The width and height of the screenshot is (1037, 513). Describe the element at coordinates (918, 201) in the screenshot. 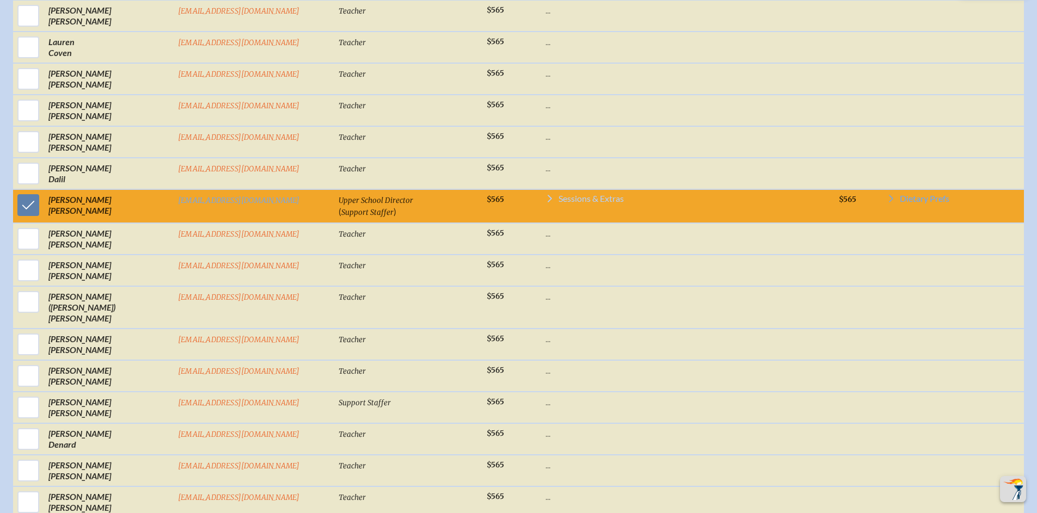

I see `a: Dietary Prefs` at that location.